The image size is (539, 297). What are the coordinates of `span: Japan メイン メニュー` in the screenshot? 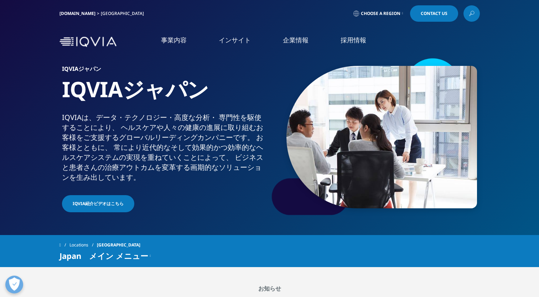 It's located at (104, 256).